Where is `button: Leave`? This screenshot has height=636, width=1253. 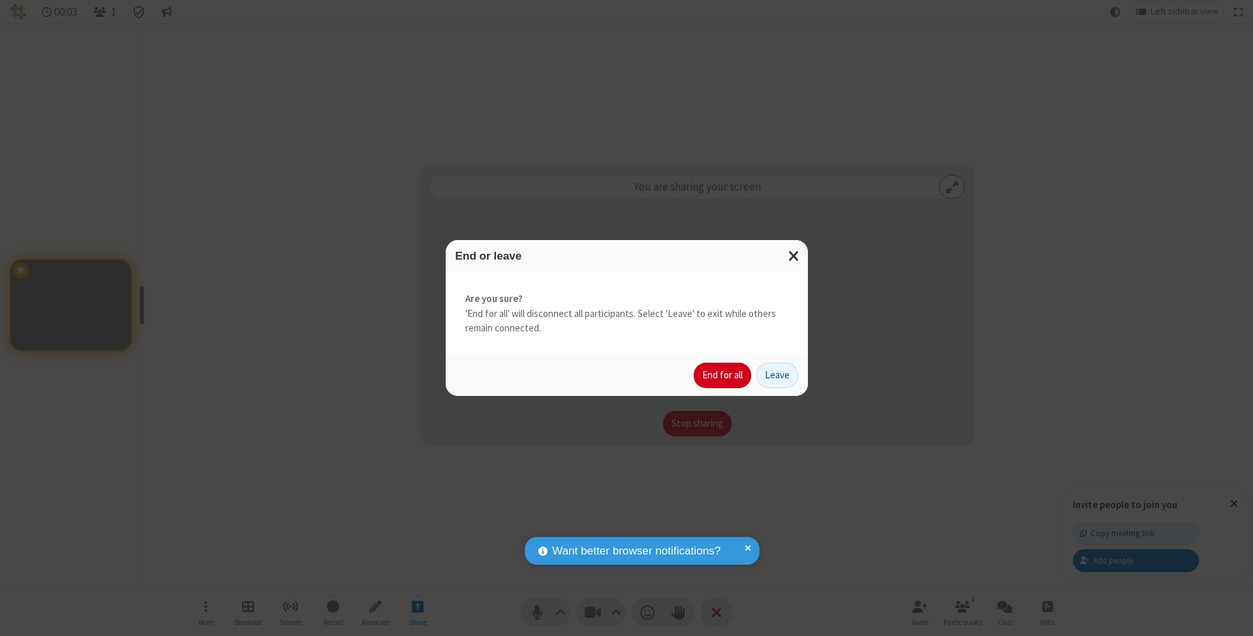
button: Leave is located at coordinates (777, 376).